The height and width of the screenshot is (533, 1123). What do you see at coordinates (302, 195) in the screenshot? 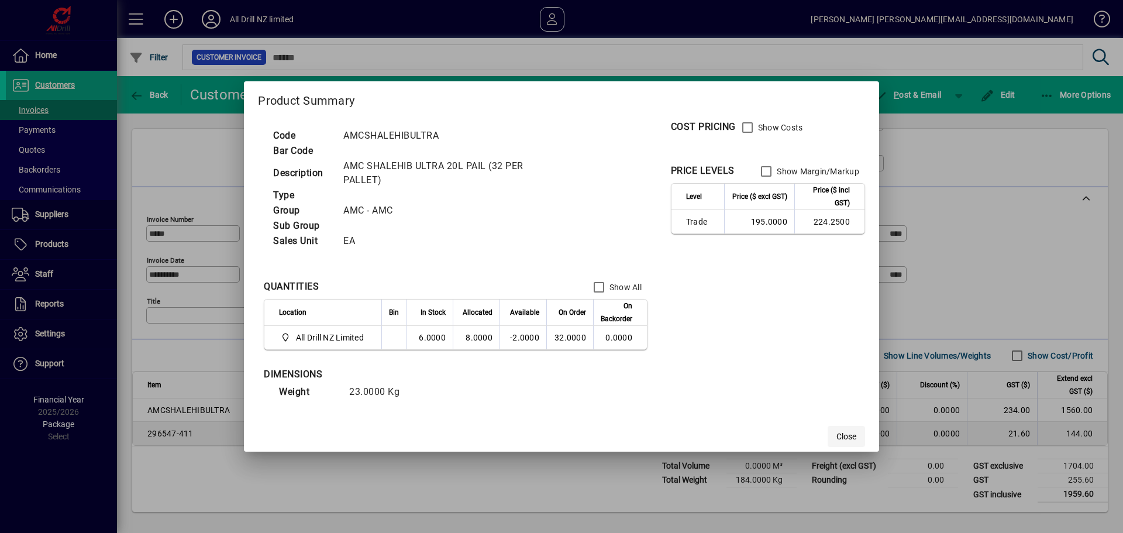
I see `td: Type` at bounding box center [302, 195].